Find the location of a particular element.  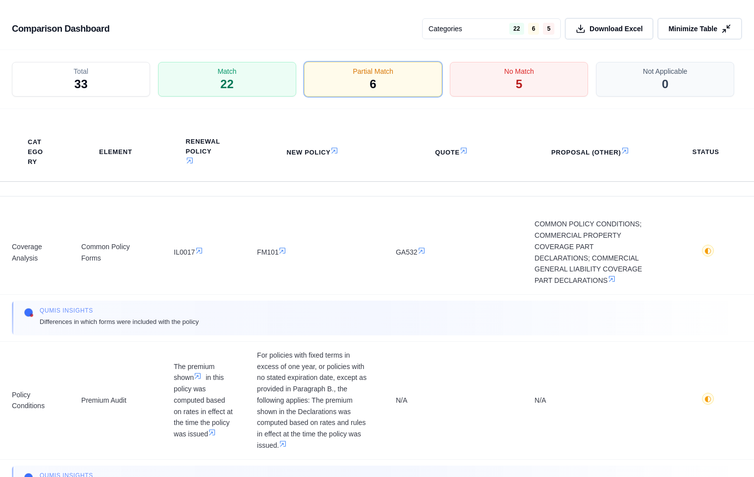

th: Element is located at coordinates (115, 152).